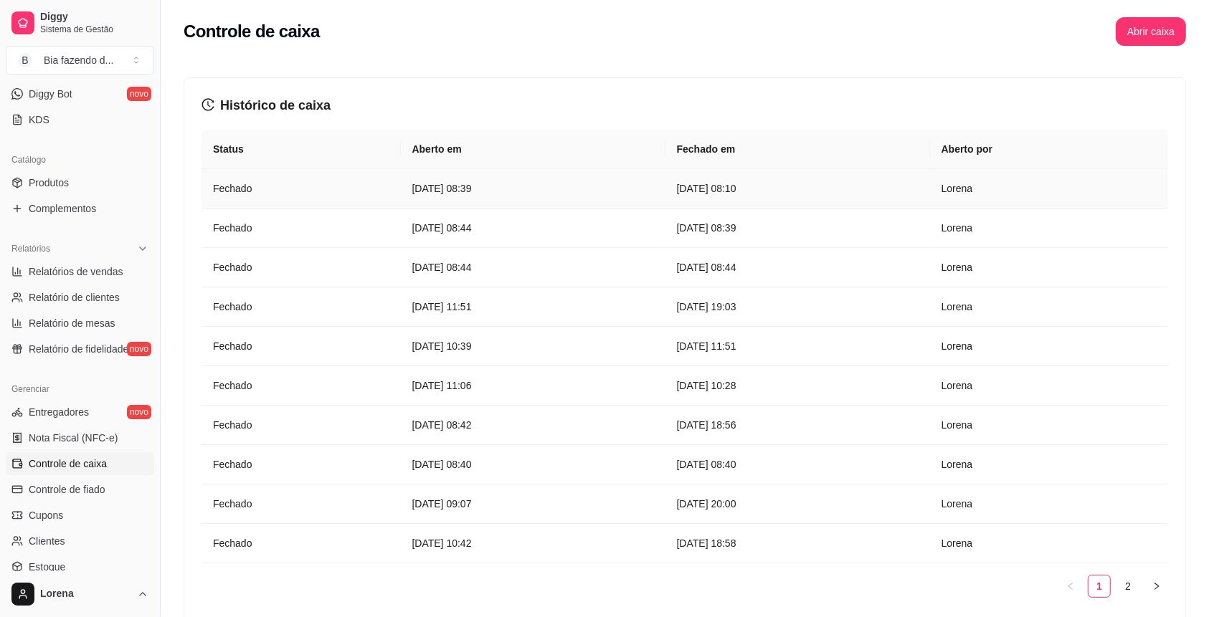 Image resolution: width=1209 pixels, height=617 pixels. What do you see at coordinates (1157, 587) in the screenshot?
I see `span: right` at bounding box center [1157, 587].